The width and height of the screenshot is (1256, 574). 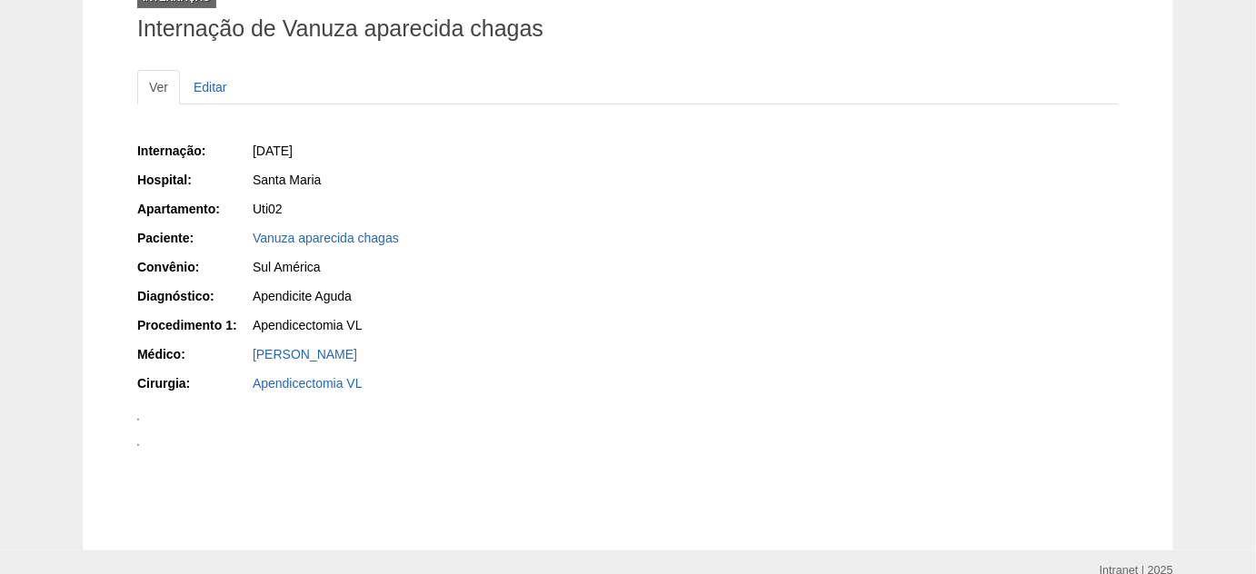 What do you see at coordinates (325, 238) in the screenshot?
I see `a: Vanuza aparecida chagas` at bounding box center [325, 238].